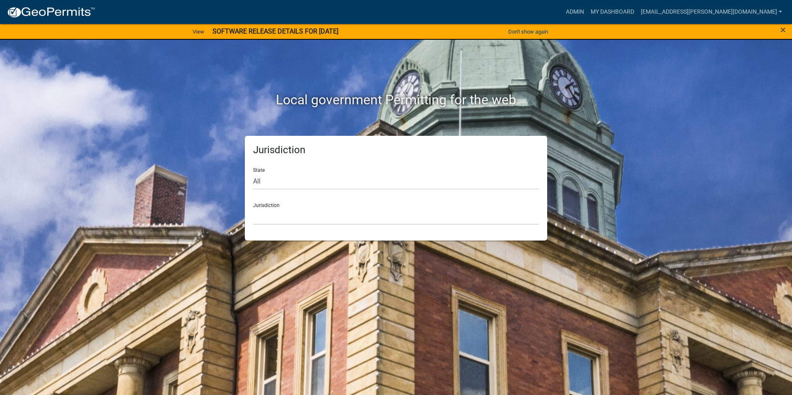  What do you see at coordinates (612, 12) in the screenshot?
I see `a: My Dashboard` at bounding box center [612, 12].